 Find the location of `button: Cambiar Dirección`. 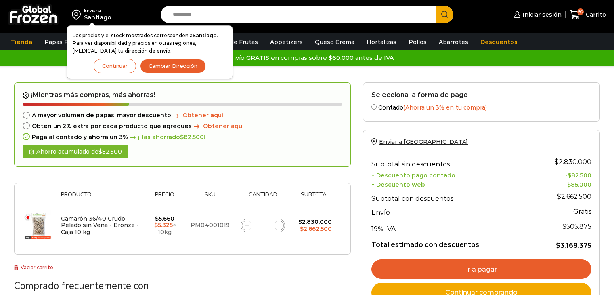

button: Cambiar Dirección is located at coordinates (173, 66).